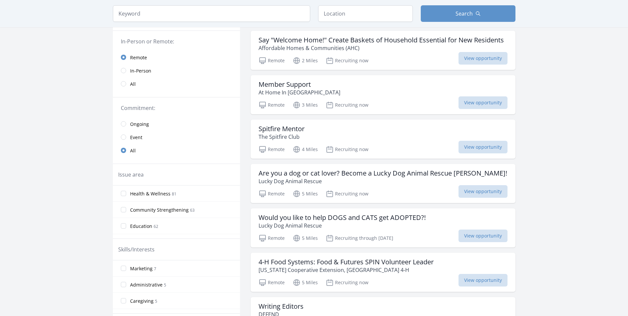  Describe the element at coordinates (299, 84) in the screenshot. I see `h3: Member Support` at that location.